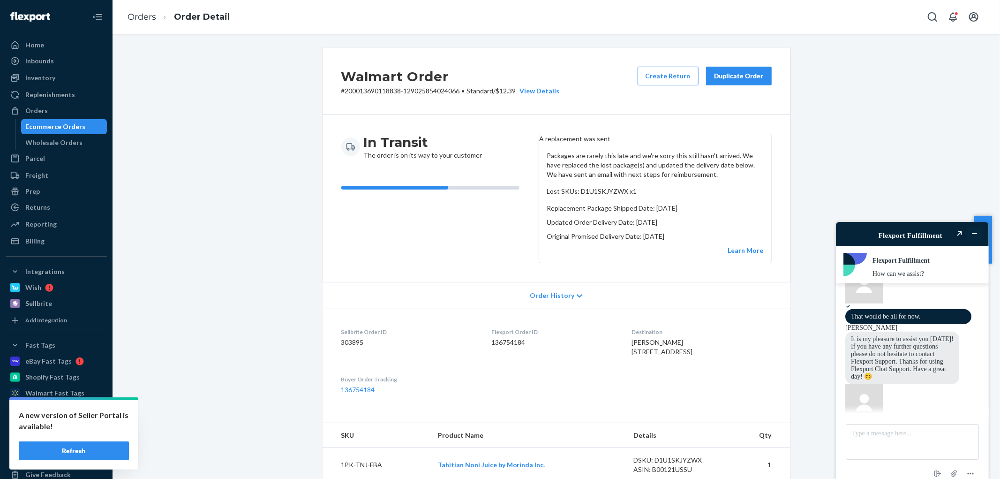 This screenshot has height=479, width=1000. What do you see at coordinates (30, 11) in the screenshot?
I see `span: Chat` at bounding box center [30, 11].